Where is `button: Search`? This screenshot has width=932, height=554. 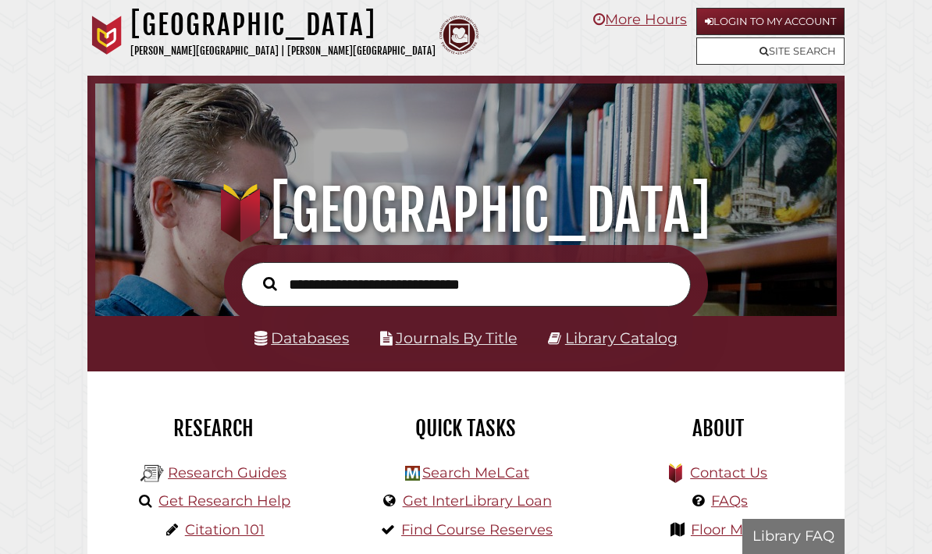
button: Search is located at coordinates (270, 283).